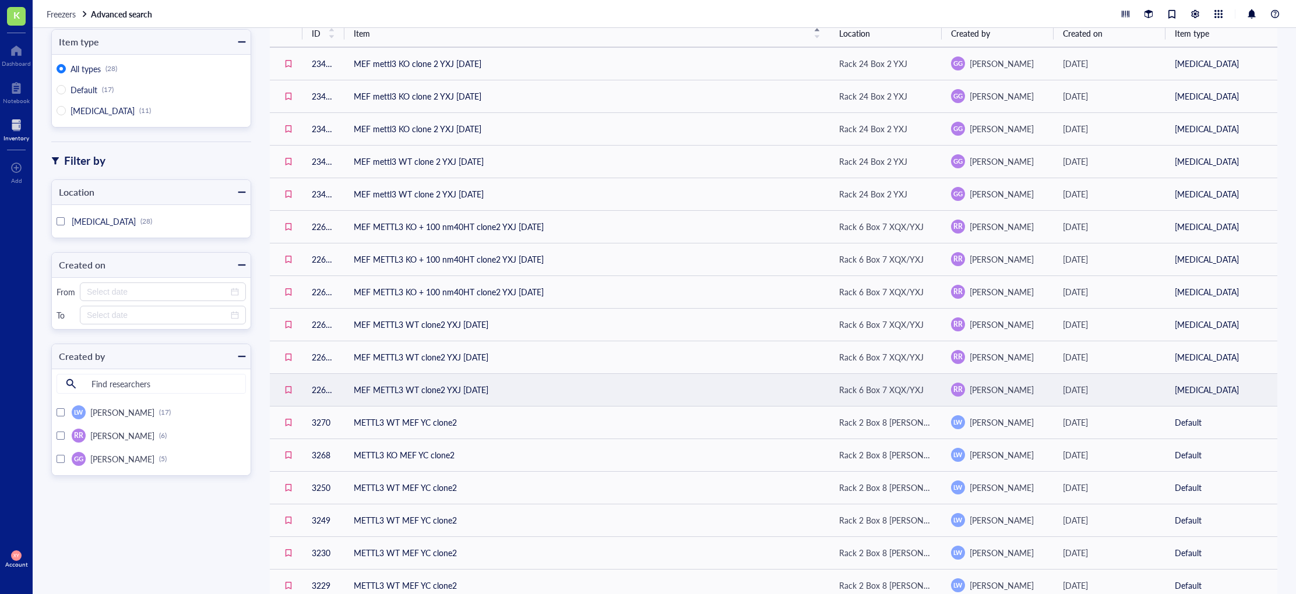 The image size is (1296, 594). Describe the element at coordinates (587, 33) in the screenshot. I see `th: Item` at that location.